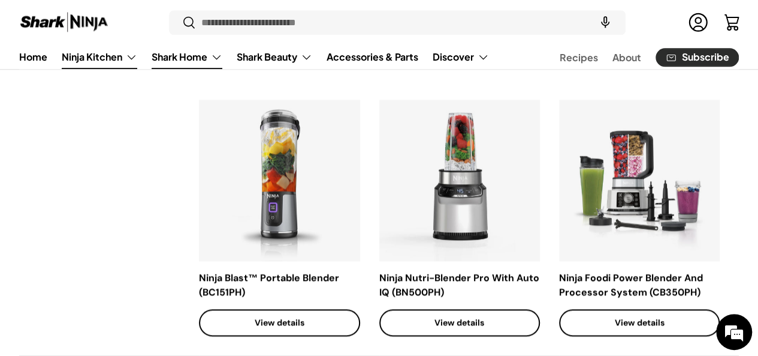  What do you see at coordinates (279, 180) in the screenshot?
I see `img: ninja-blast-portable-blender-black-left-side-view-sharkninja-philippines` at bounding box center [279, 180].